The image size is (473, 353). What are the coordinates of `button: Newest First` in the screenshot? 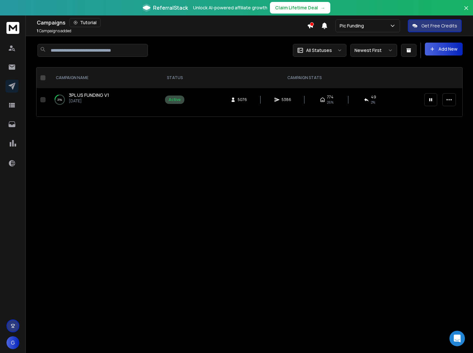 It's located at (374, 50).